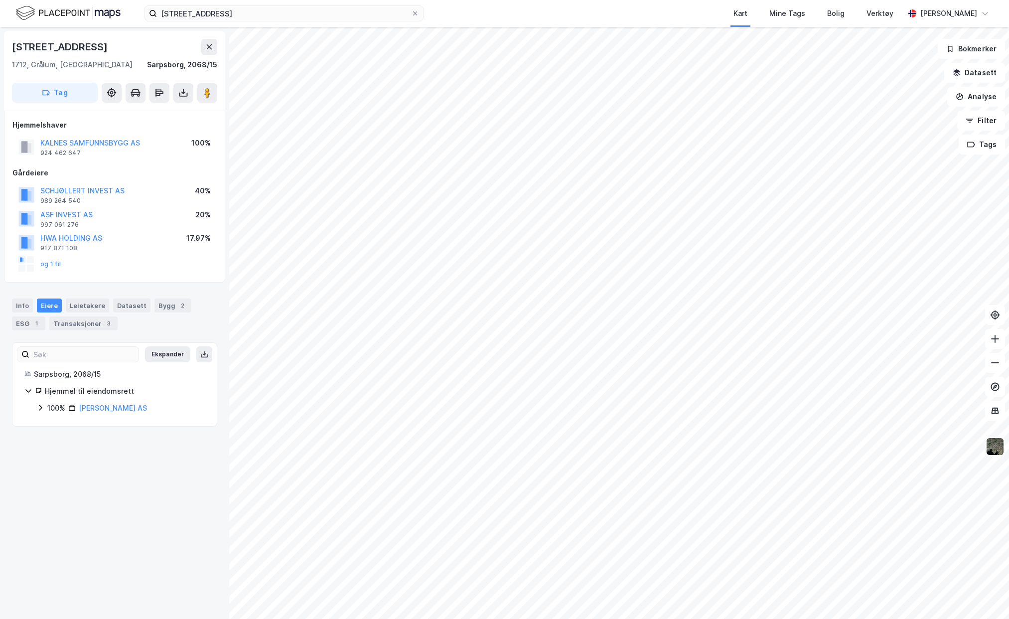 The image size is (1009, 619). I want to click on button: Ekspander, so click(167, 354).